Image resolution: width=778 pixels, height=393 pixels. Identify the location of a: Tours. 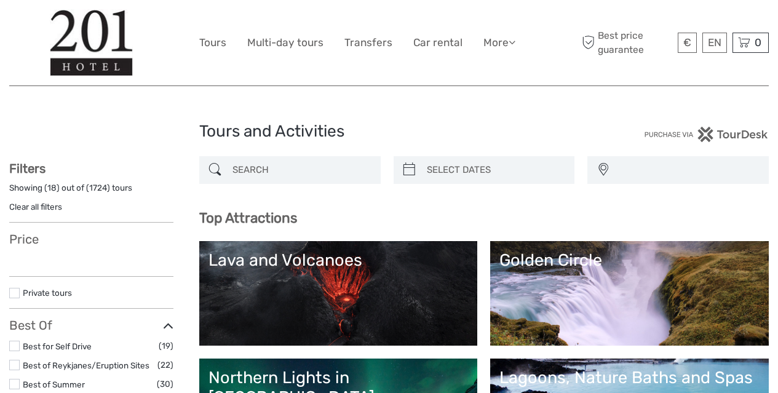
(213, 42).